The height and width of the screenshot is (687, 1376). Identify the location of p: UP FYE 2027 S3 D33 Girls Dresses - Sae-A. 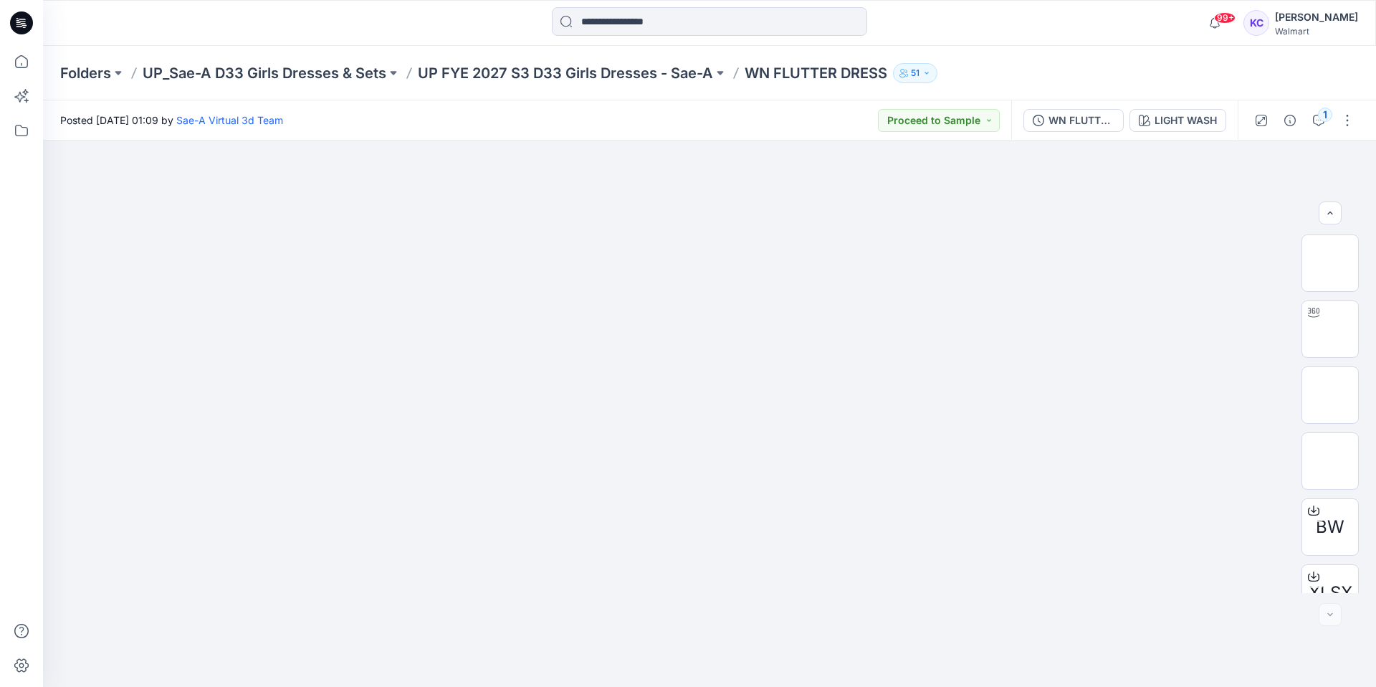
(566, 73).